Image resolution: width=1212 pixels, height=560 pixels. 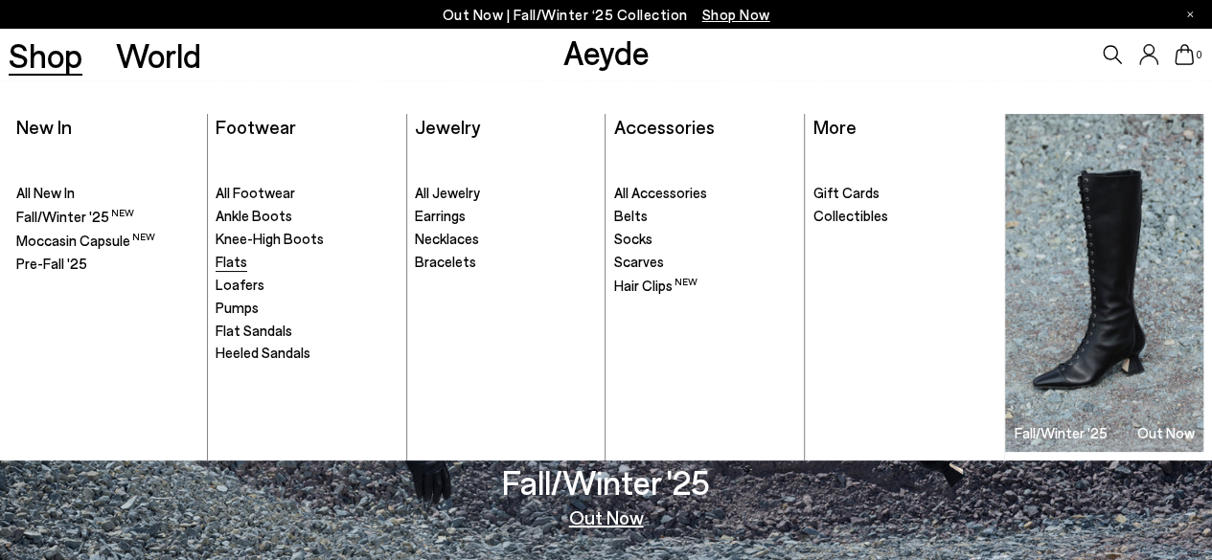 What do you see at coordinates (606, 517) in the screenshot?
I see `a: Out Now` at bounding box center [606, 517].